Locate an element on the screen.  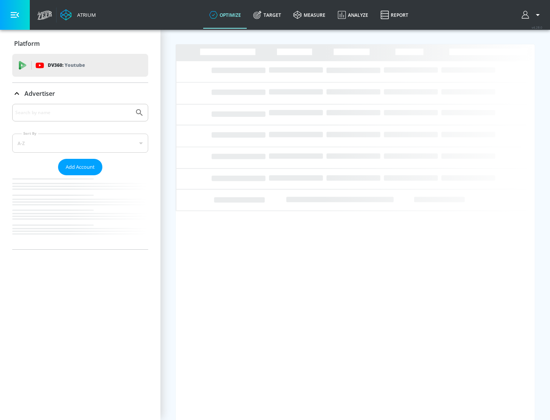
a: optimize is located at coordinates (225, 15).